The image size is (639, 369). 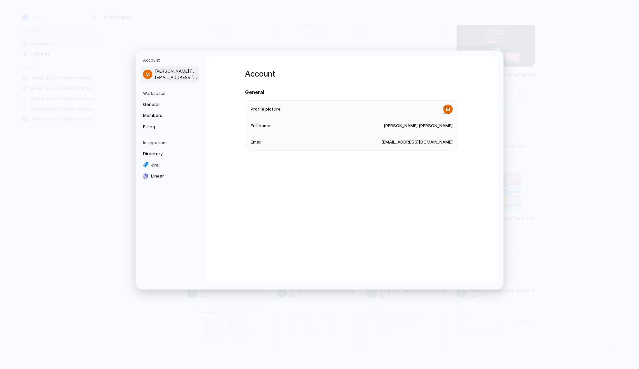 What do you see at coordinates (171, 94) in the screenshot?
I see `h5: Workspace` at bounding box center [171, 94].